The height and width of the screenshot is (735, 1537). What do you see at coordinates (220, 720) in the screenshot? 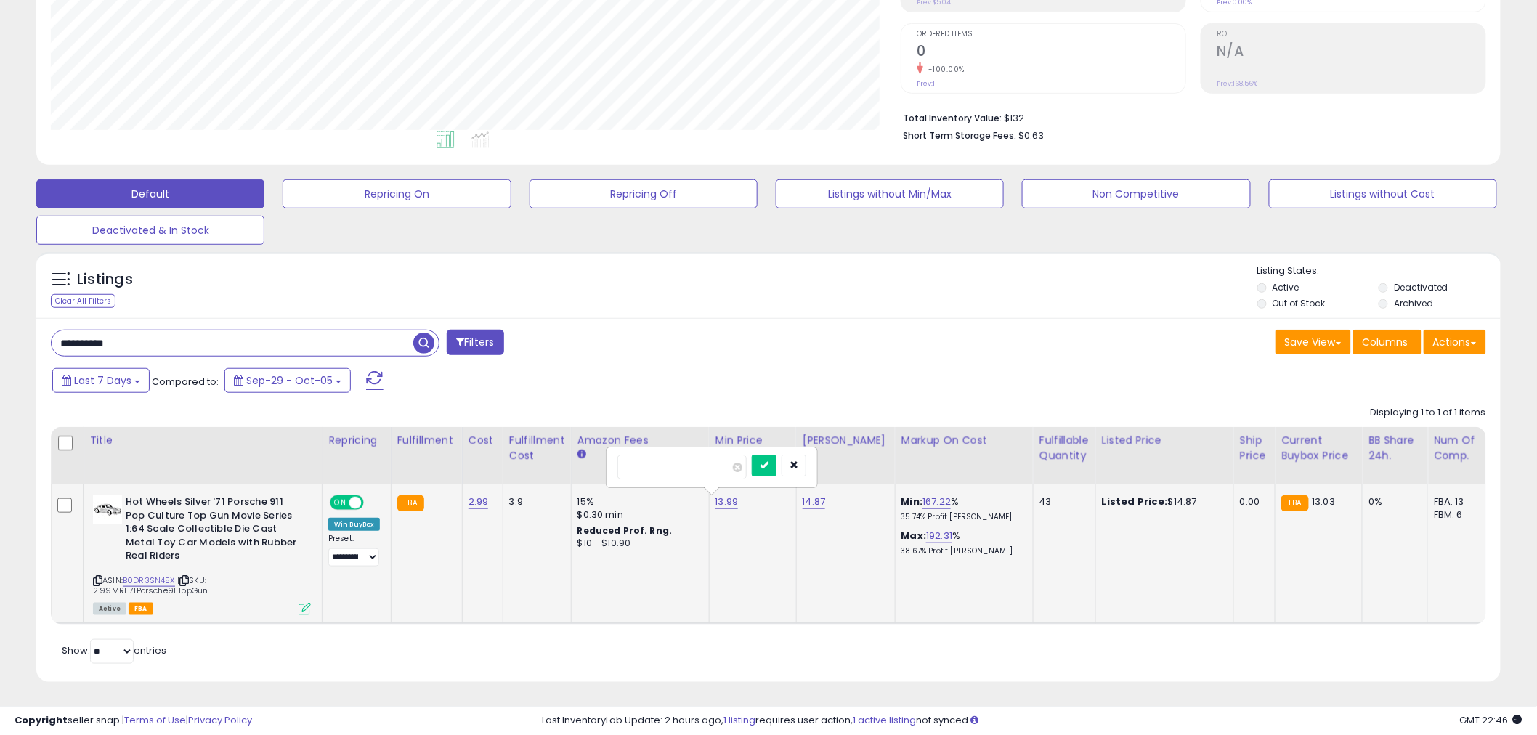
I see `a: Privacy Policy` at bounding box center [220, 720].